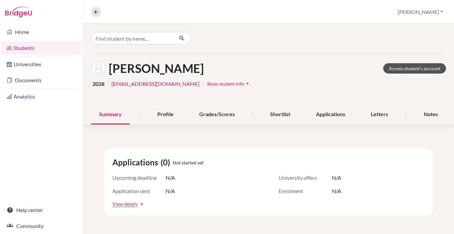  Describe the element at coordinates (226, 83) in the screenshot. I see `span: Show student info` at that location.